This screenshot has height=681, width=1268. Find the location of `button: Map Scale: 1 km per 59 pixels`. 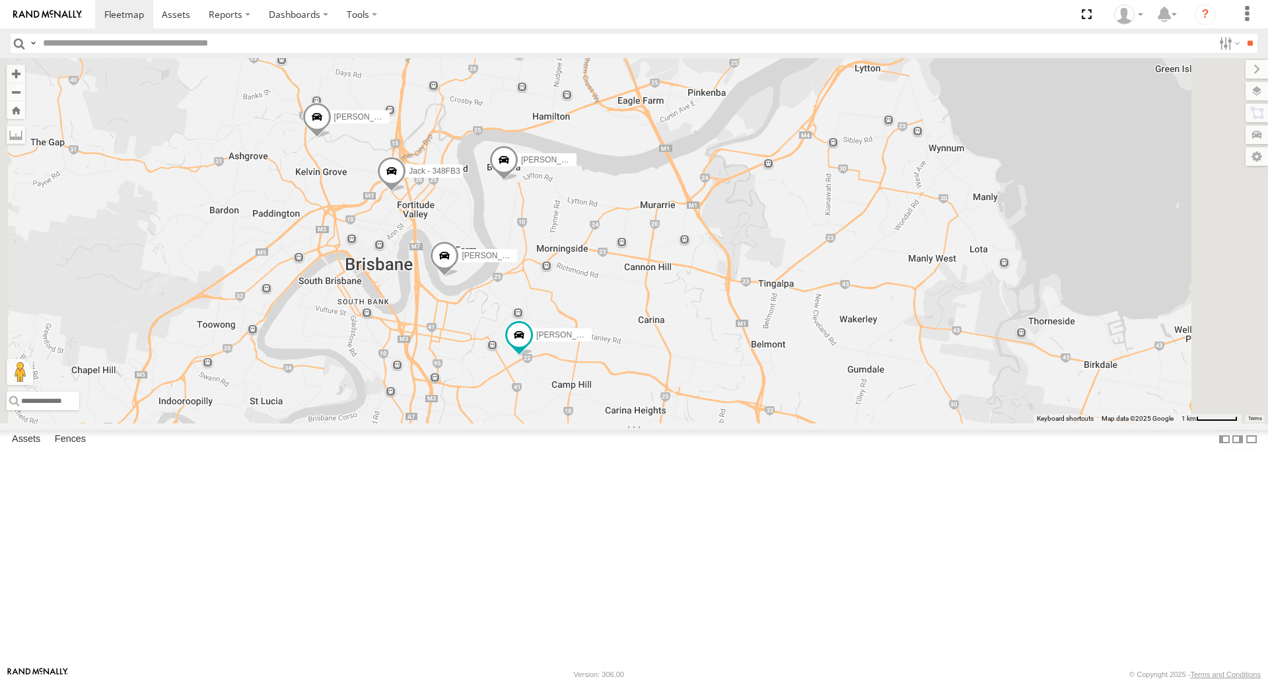

button: Map Scale: 1 km per 59 pixels is located at coordinates (1210, 419).